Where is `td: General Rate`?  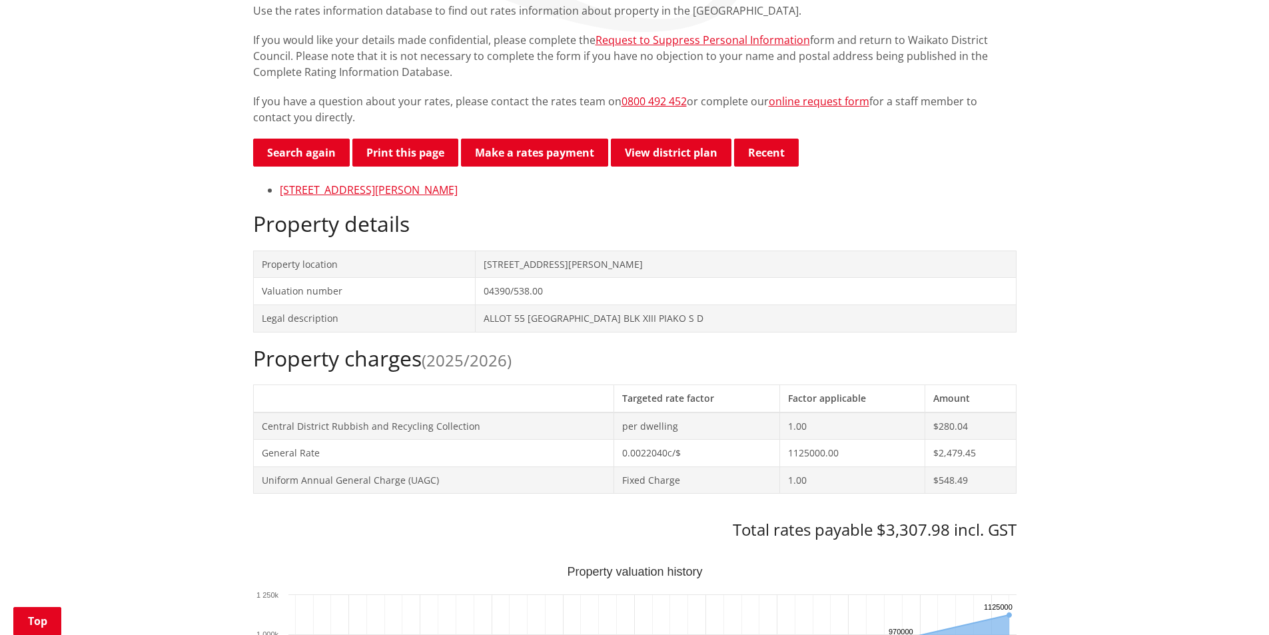 td: General Rate is located at coordinates (433, 453).